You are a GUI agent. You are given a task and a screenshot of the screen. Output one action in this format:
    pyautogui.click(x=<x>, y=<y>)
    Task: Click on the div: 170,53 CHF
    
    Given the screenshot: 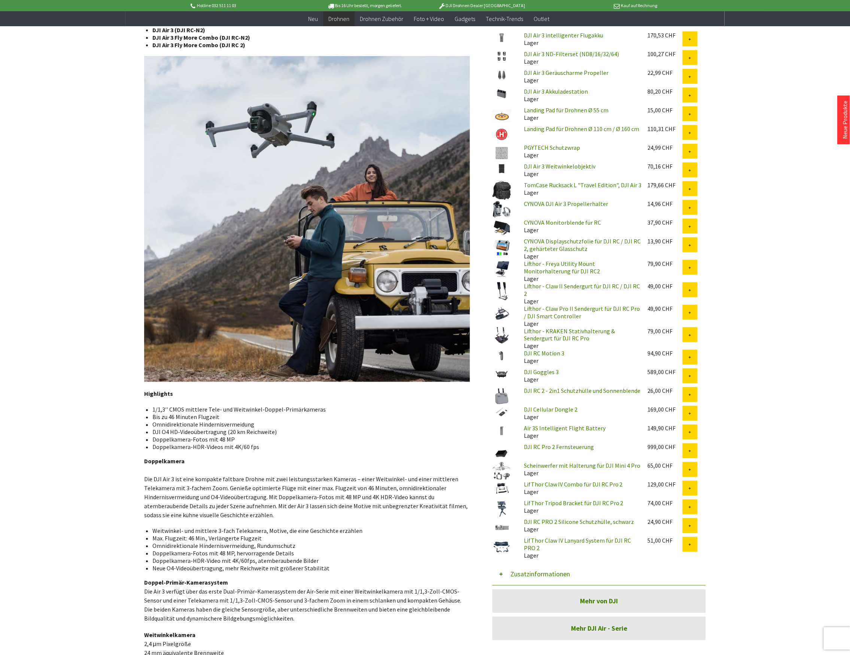 What is the action you would take?
    pyautogui.click(x=665, y=35)
    